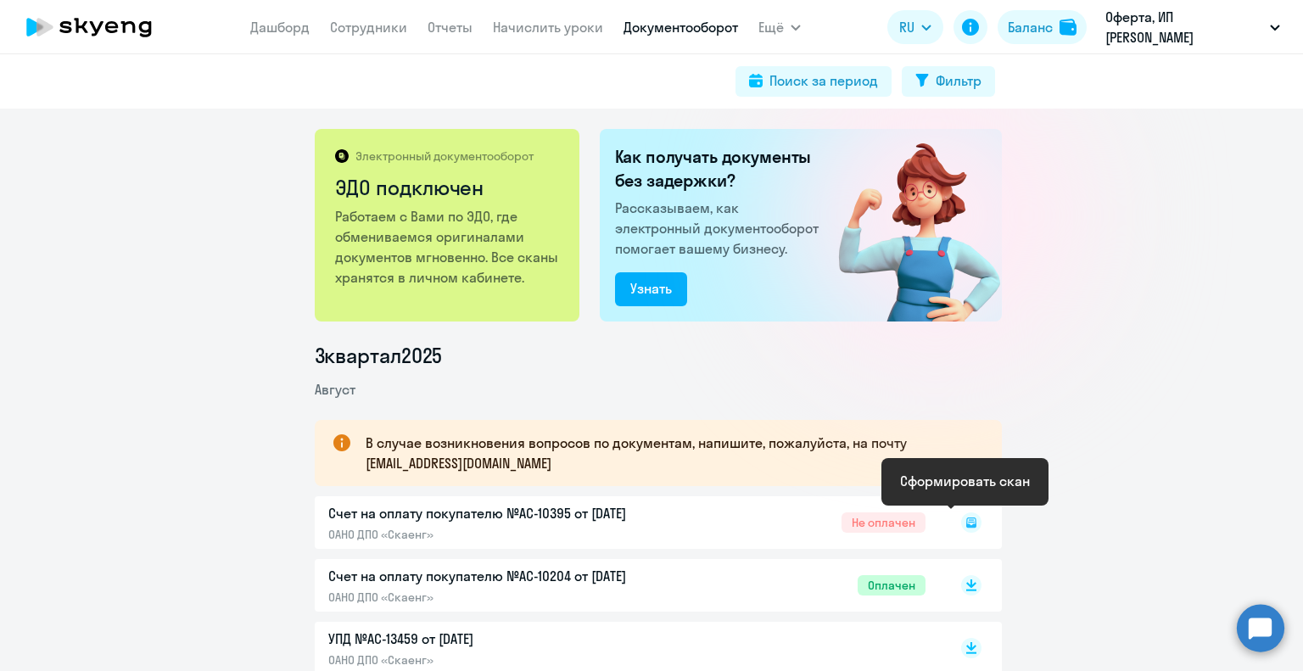 Image resolution: width=1303 pixels, height=671 pixels. Describe the element at coordinates (448, 188) in the screenshot. I see `h2: ЭДО подключен` at that location.